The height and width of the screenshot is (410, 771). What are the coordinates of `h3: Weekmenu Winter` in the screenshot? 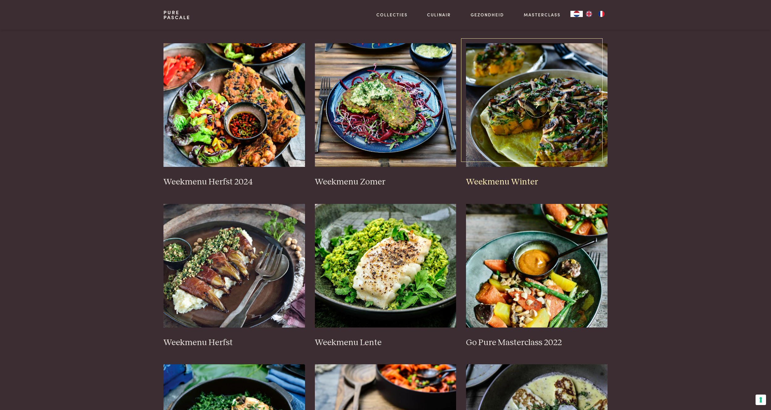 It's located at (537, 182).